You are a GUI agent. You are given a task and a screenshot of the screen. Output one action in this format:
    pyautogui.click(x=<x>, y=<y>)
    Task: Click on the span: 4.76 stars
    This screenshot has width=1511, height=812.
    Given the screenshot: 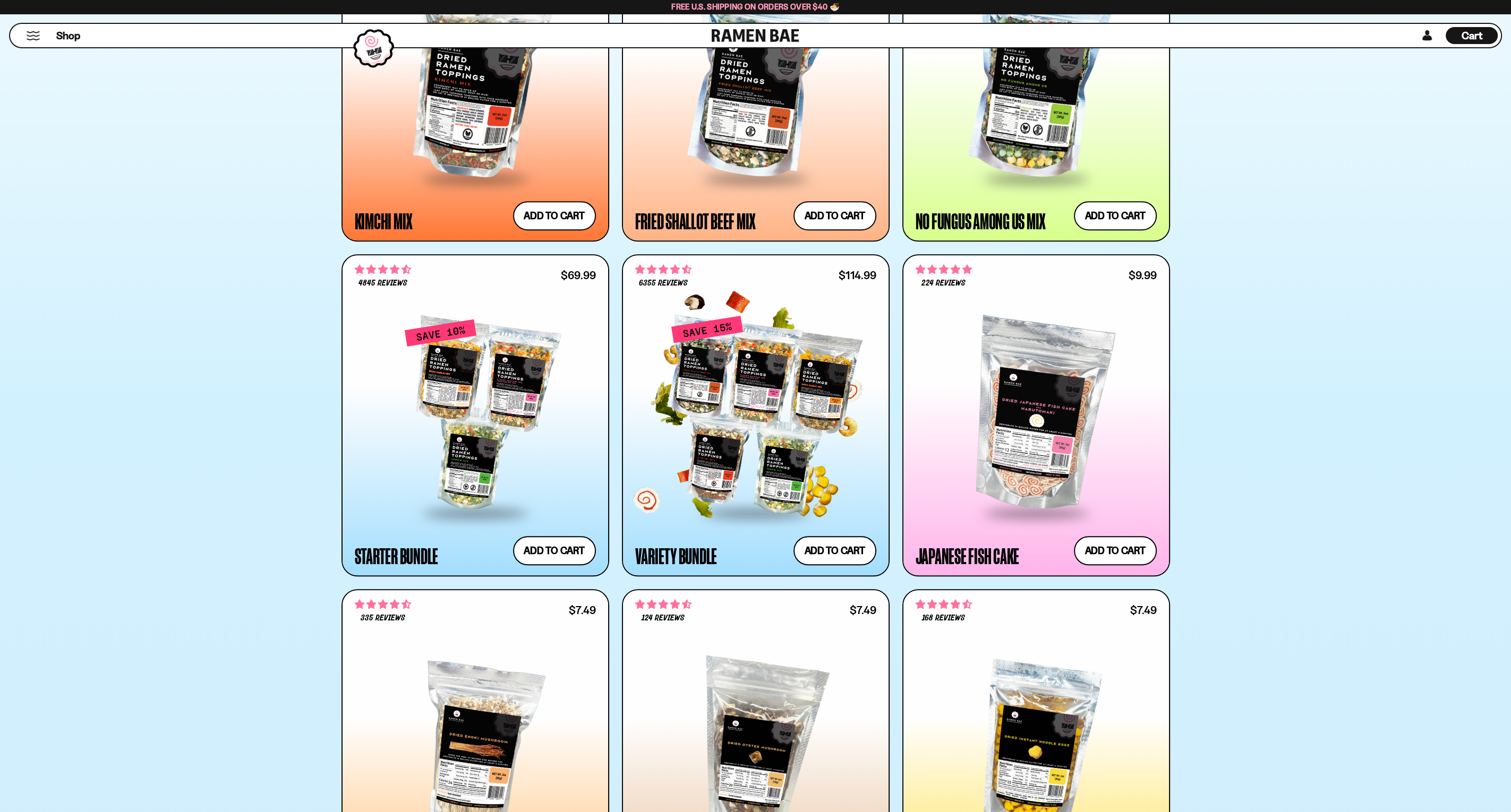 What is the action you would take?
    pyautogui.click(x=944, y=270)
    